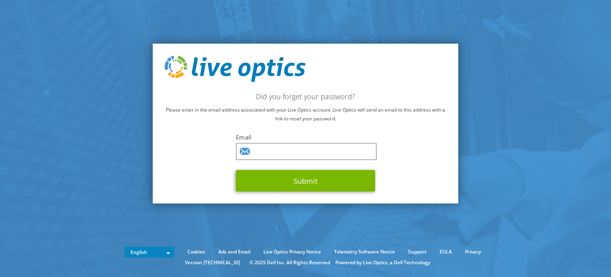  Describe the element at coordinates (234, 251) in the screenshot. I see `a: Ads and Email` at that location.